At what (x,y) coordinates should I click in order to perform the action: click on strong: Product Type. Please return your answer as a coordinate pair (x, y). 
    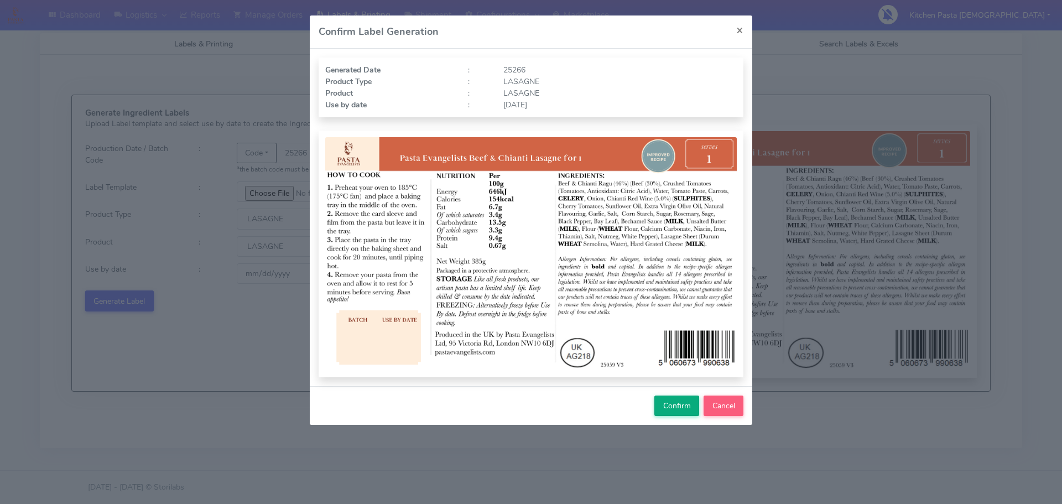
    Looking at the image, I should click on (348, 81).